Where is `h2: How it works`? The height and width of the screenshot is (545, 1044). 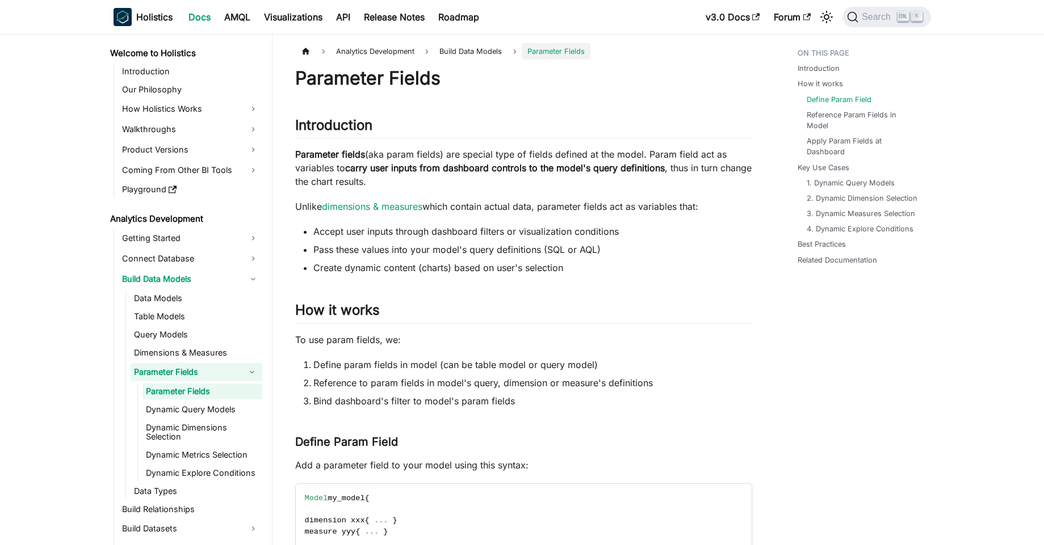 h2: How it works is located at coordinates (523, 313).